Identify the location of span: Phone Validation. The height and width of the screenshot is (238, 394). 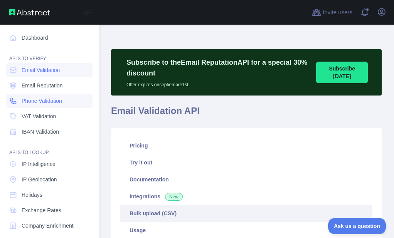
(42, 101).